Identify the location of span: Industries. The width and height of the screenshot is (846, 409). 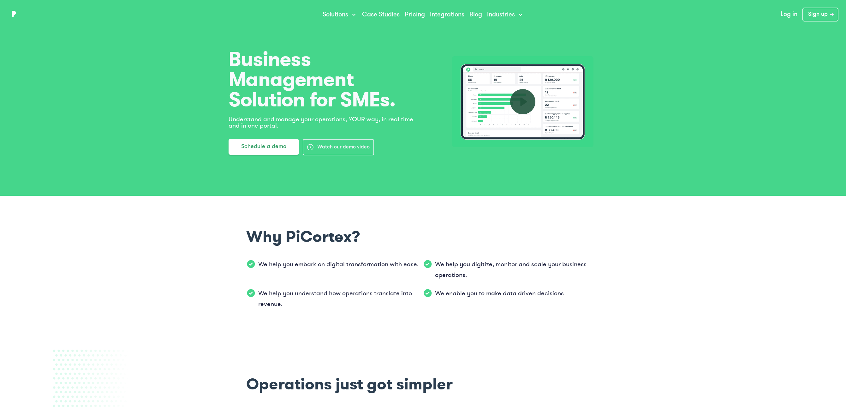
(501, 15).